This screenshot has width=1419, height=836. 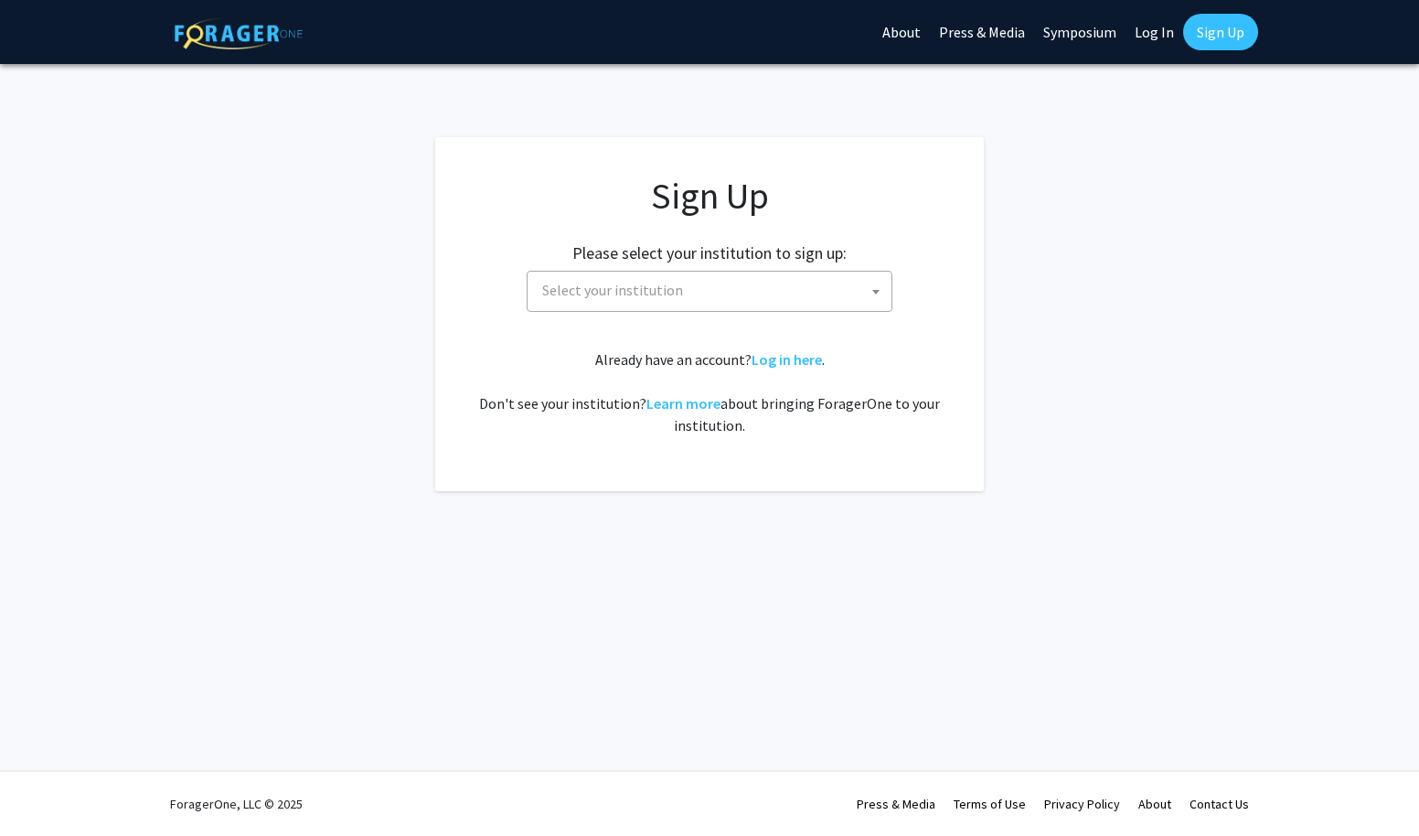 I want to click on a: Contact Us, so click(x=1219, y=804).